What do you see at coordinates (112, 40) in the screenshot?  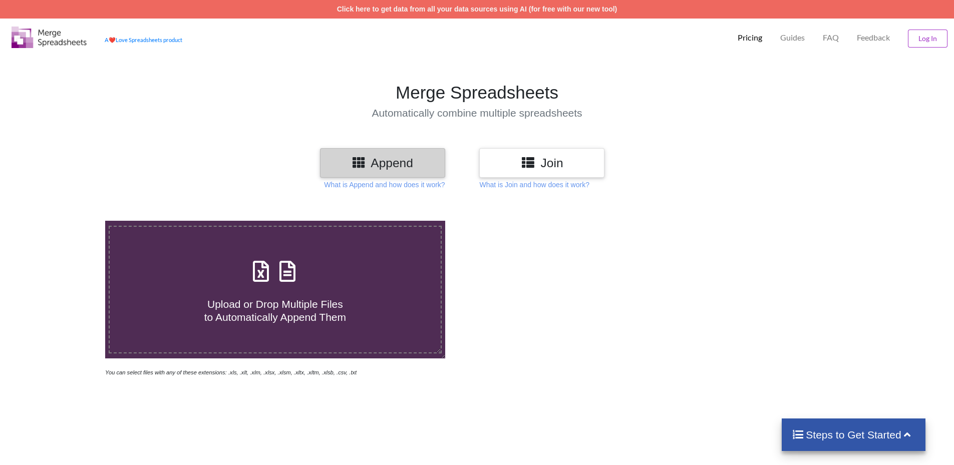 I see `span: heart` at bounding box center [112, 40].